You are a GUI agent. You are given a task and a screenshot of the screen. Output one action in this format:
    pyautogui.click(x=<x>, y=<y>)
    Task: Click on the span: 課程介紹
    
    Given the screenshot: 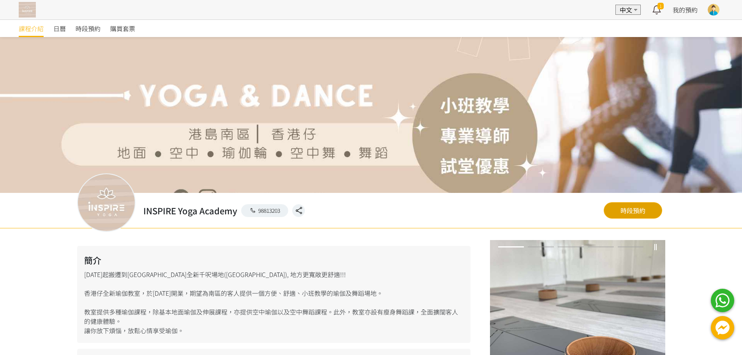 What is the action you would take?
    pyautogui.click(x=31, y=28)
    